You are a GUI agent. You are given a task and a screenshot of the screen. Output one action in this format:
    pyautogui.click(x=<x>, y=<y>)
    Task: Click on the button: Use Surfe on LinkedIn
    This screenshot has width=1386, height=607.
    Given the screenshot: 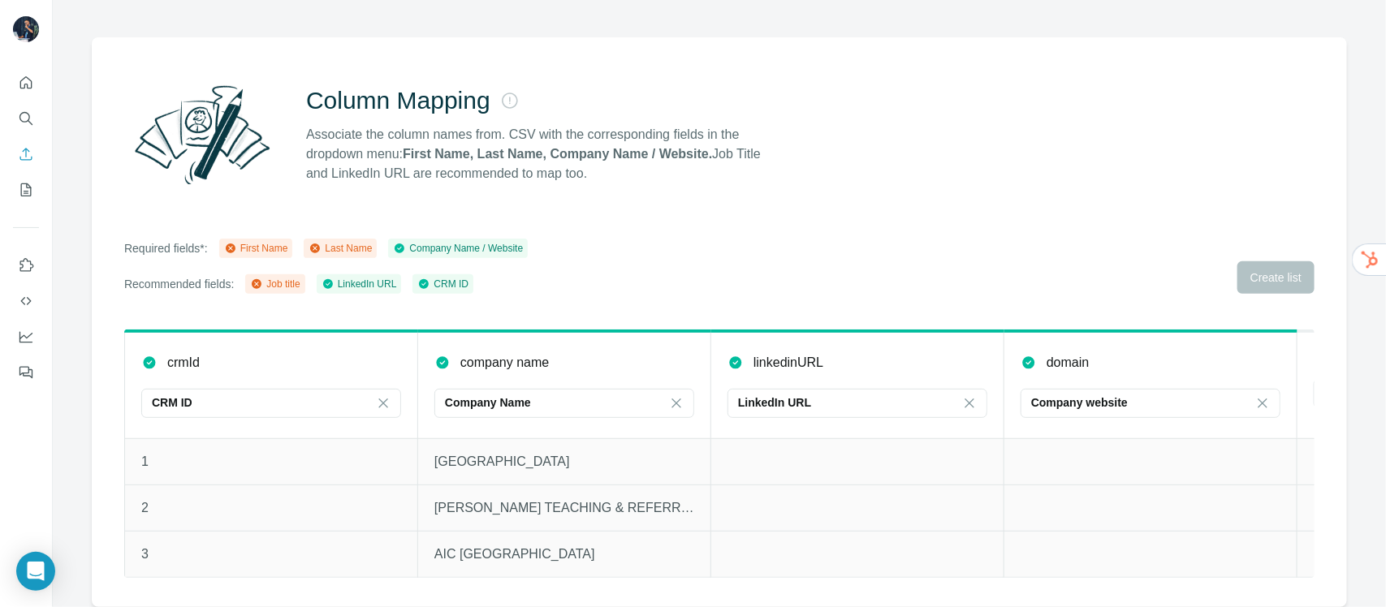 What is the action you would take?
    pyautogui.click(x=26, y=265)
    